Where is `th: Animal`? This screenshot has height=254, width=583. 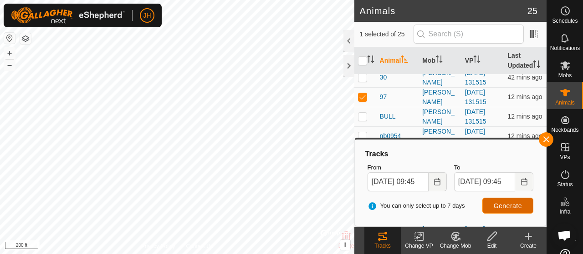 th: Animal is located at coordinates (397, 61).